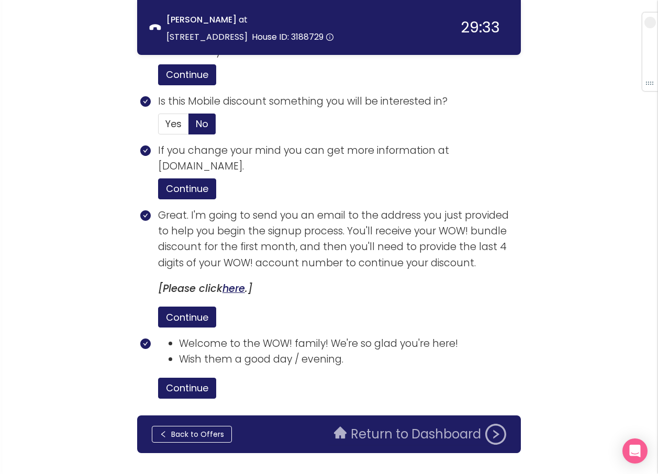  I want to click on span: phone, so click(155, 28).